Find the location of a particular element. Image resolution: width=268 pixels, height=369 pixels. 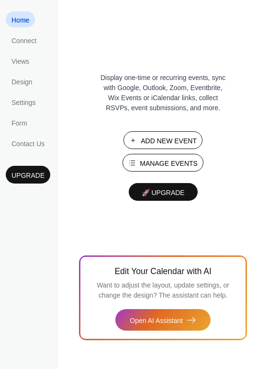

span: Home is located at coordinates (20, 20).